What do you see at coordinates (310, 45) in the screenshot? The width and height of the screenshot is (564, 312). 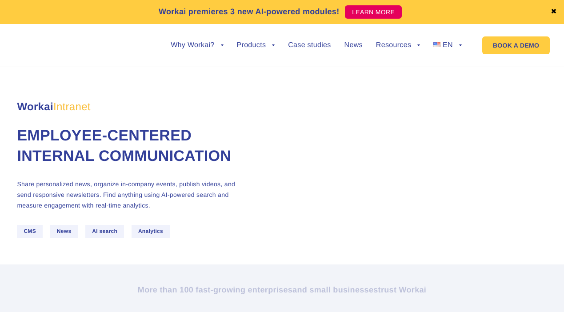 I see `a: Case studies` at bounding box center [310, 45].